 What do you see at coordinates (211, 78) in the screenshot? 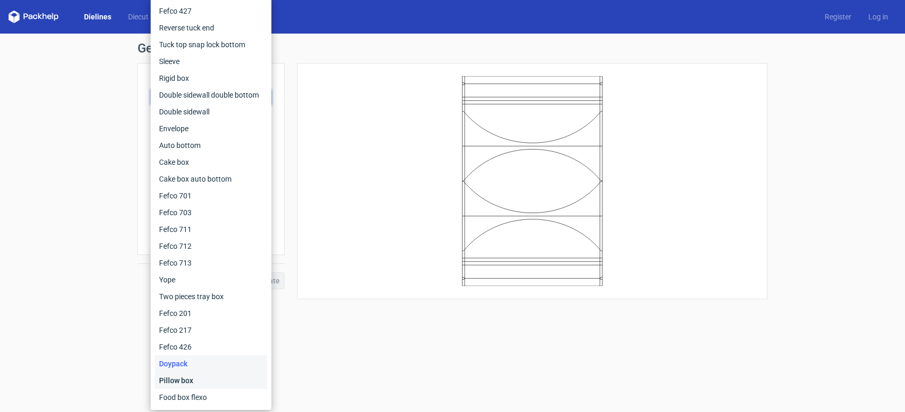
I see `div: Rigid box` at bounding box center [211, 78].